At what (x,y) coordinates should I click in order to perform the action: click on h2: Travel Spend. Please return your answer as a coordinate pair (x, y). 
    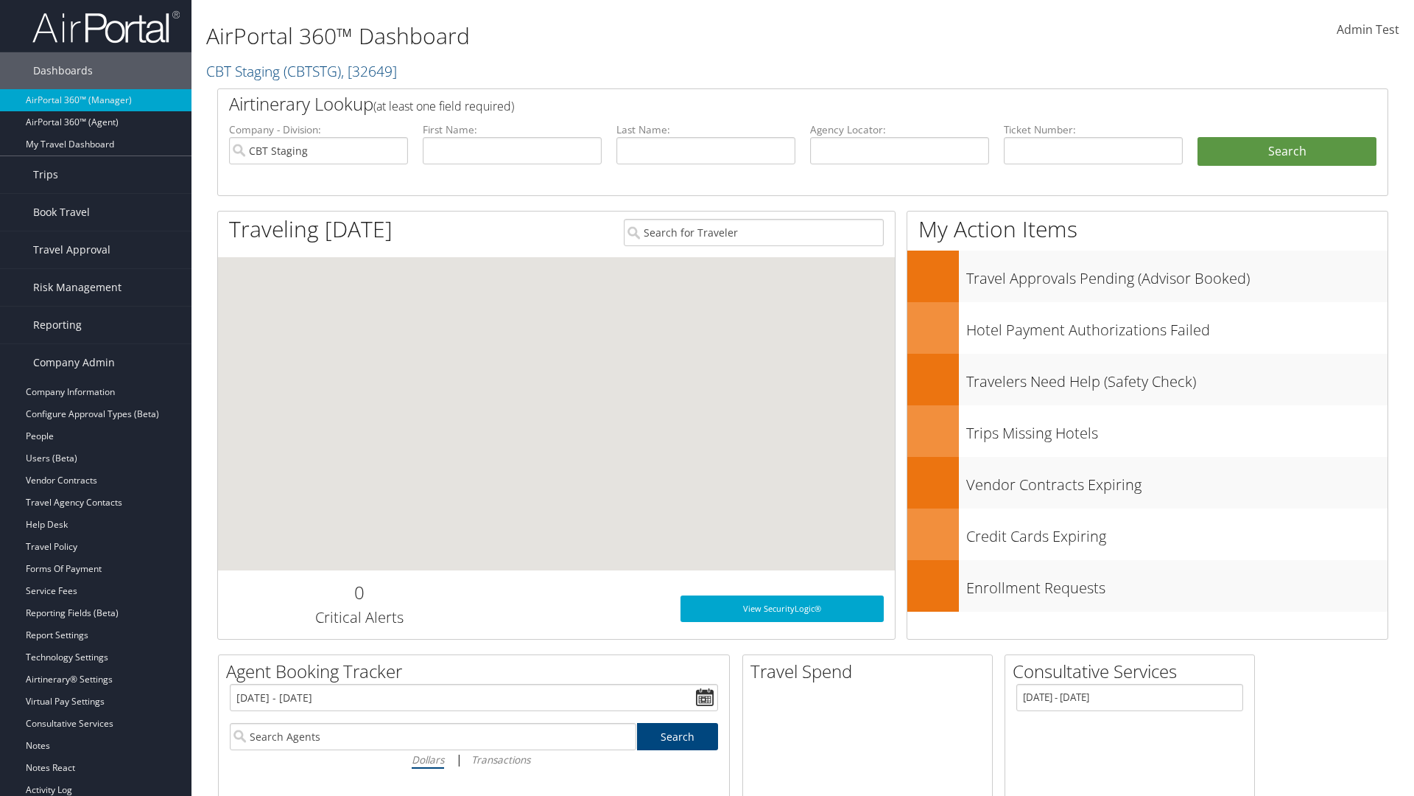
    Looking at the image, I should click on (871, 671).